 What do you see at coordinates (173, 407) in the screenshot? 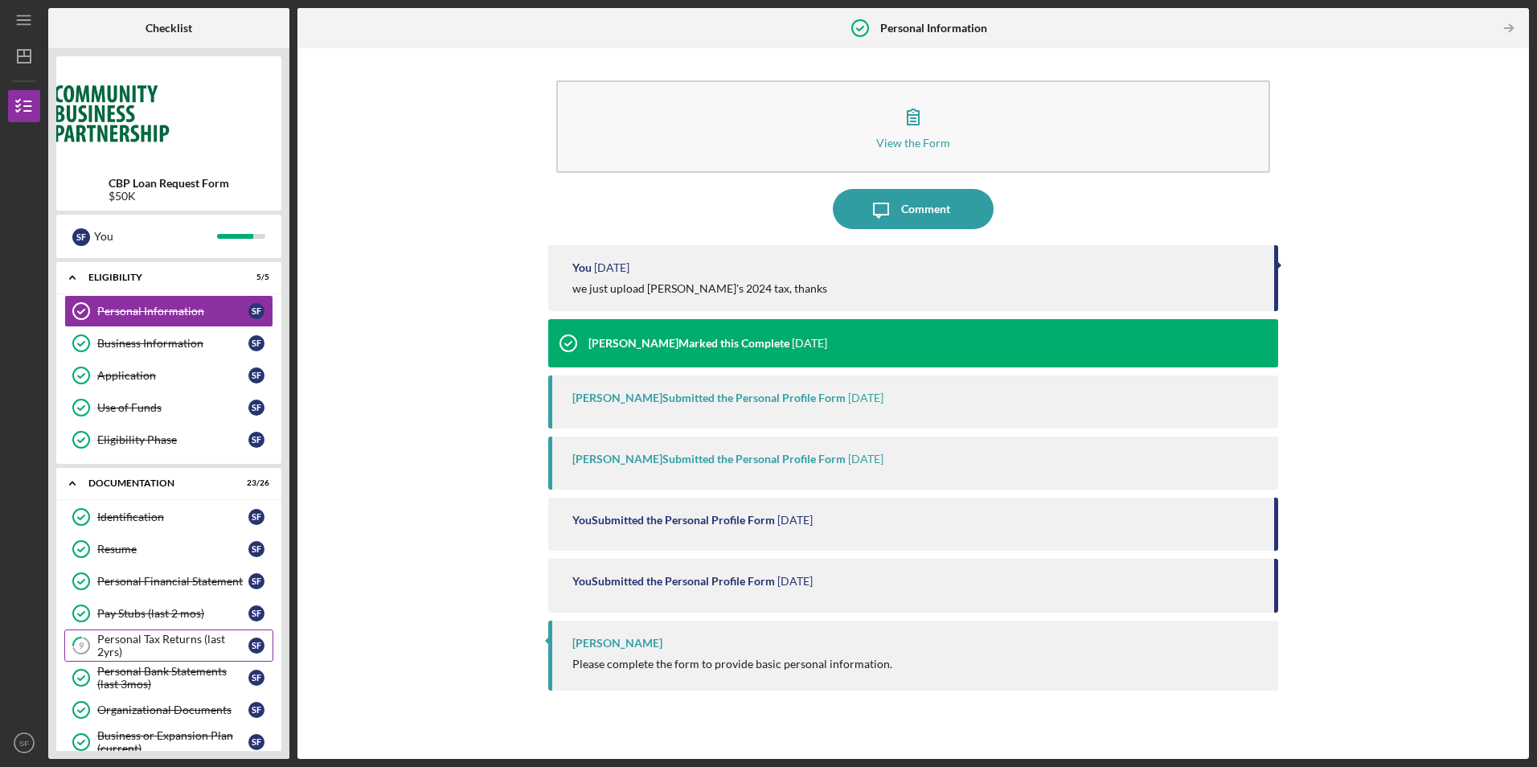
I see `div: Use of Funds` at bounding box center [173, 407].